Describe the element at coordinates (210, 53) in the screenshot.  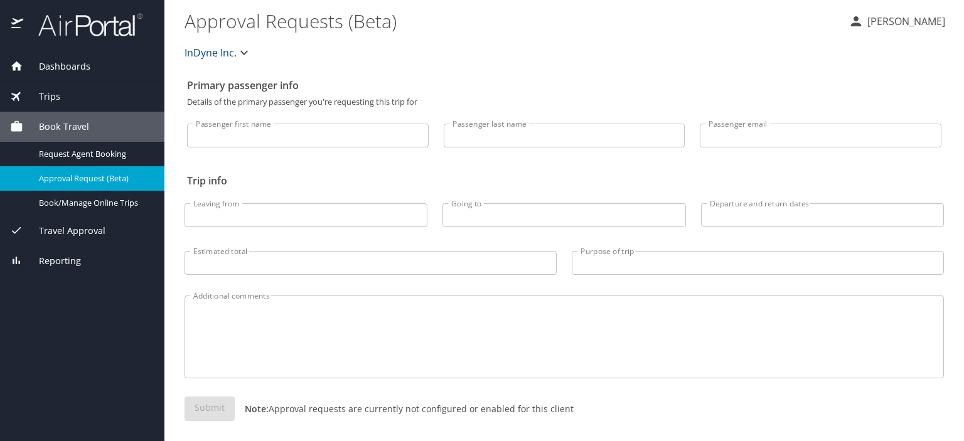
I see `span: InDyne Inc.` at that location.